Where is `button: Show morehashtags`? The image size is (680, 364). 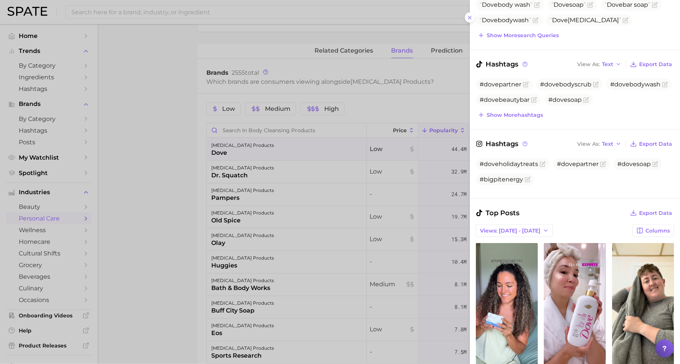
button: Show morehashtags is located at coordinates (511, 115).